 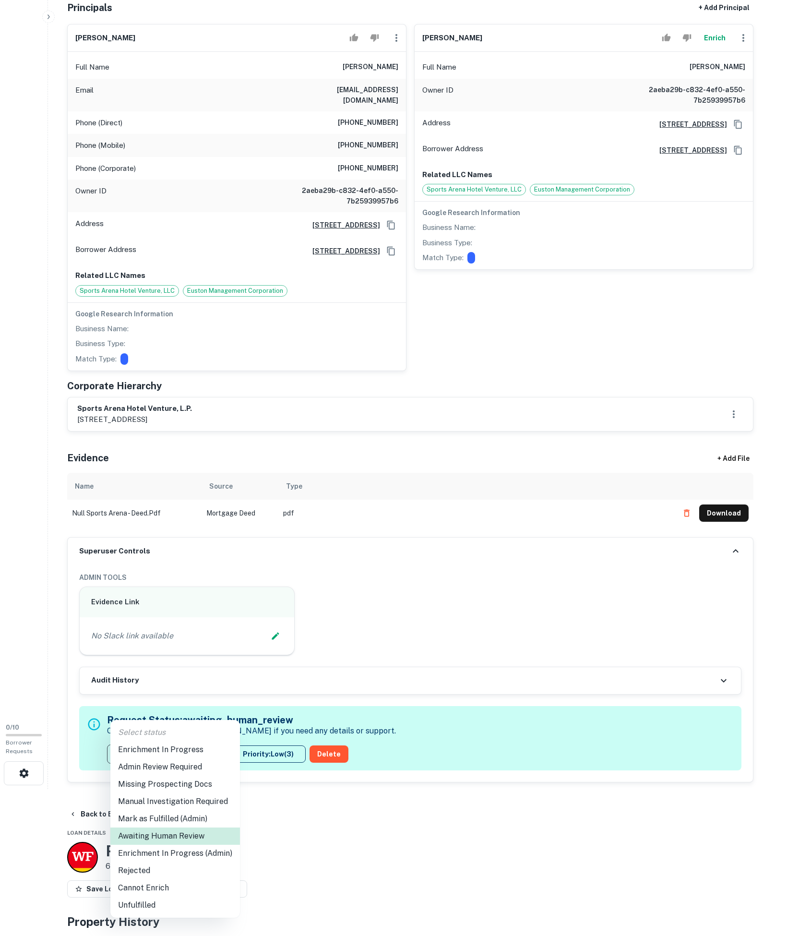 What do you see at coordinates (175, 819) in the screenshot?
I see `li: Mark as Fulfilled (Admin)` at bounding box center [175, 819].